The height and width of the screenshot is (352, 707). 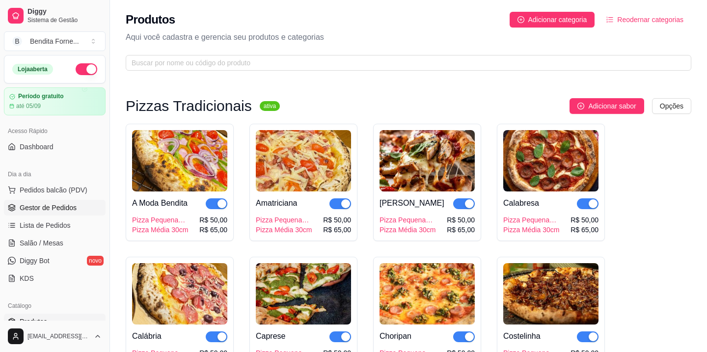 What do you see at coordinates (54, 190) in the screenshot?
I see `button: Pedidos balcão (PDV)` at bounding box center [54, 190].